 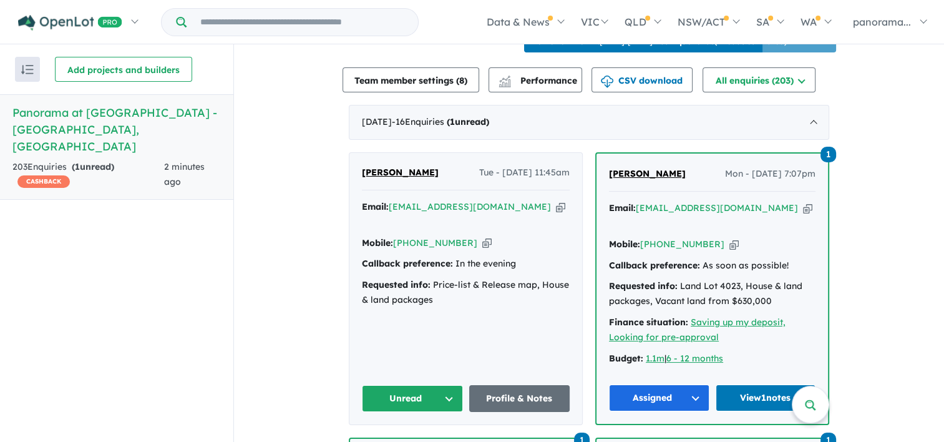 I want to click on strong: Budget:, so click(x=626, y=358).